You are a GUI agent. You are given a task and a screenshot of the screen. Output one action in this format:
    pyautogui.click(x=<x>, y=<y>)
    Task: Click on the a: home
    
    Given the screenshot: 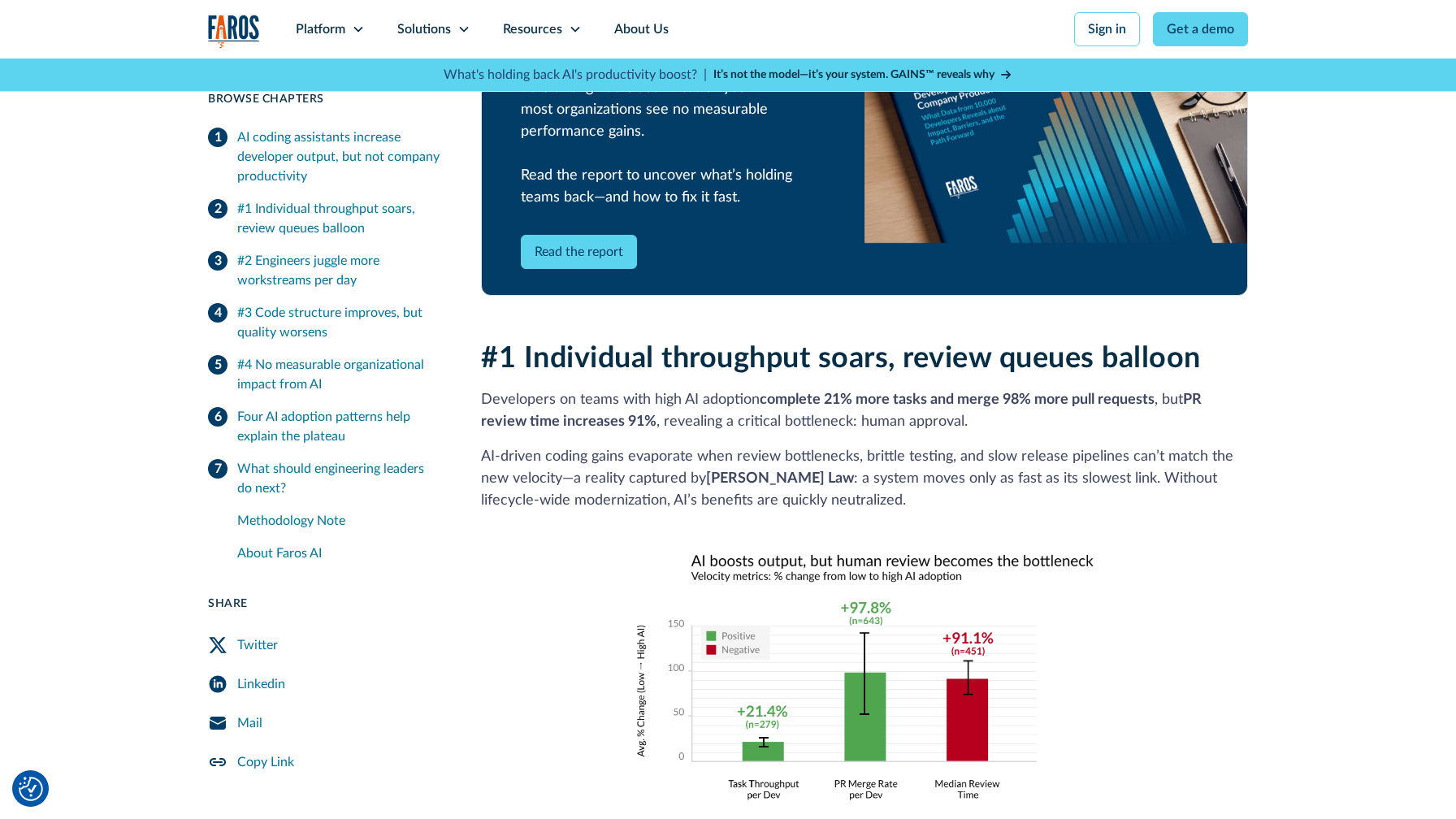 What is the action you would take?
    pyautogui.click(x=234, y=31)
    